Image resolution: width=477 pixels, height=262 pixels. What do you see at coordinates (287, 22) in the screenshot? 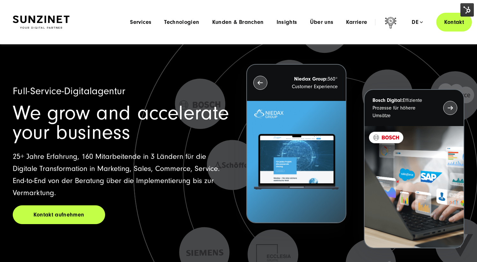
I see `a: Insights` at bounding box center [287, 22].